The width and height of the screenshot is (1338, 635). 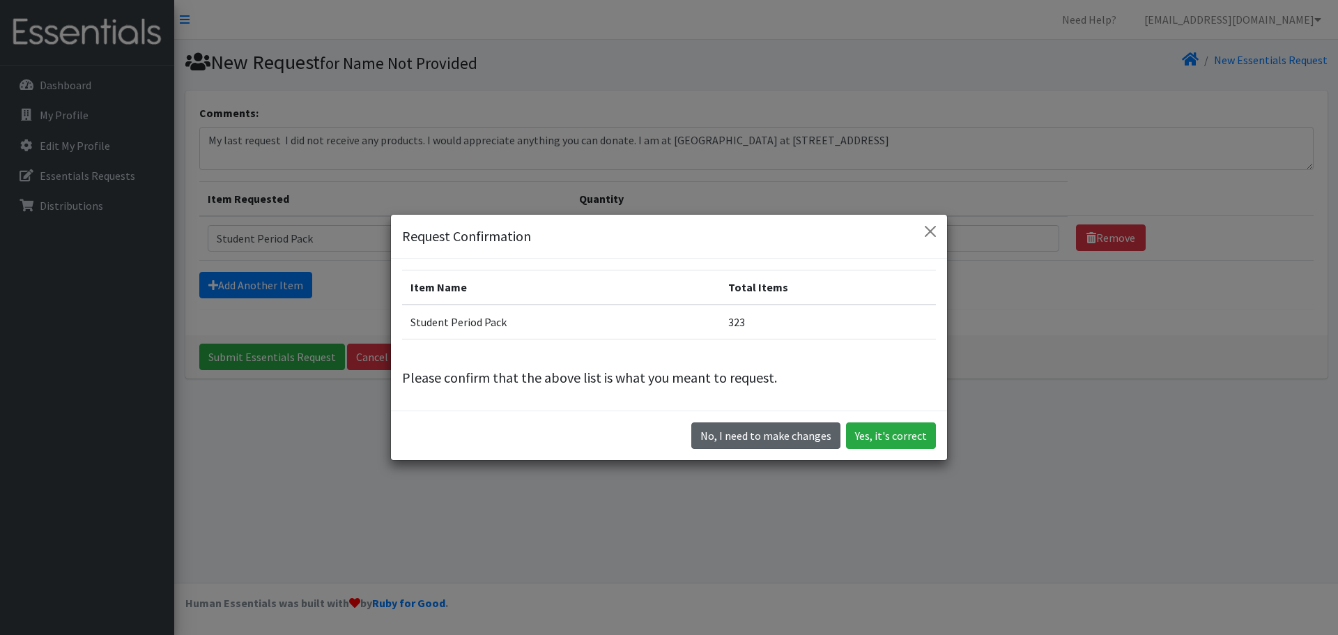 I want to click on button: Yes, it's correct, so click(x=891, y=436).